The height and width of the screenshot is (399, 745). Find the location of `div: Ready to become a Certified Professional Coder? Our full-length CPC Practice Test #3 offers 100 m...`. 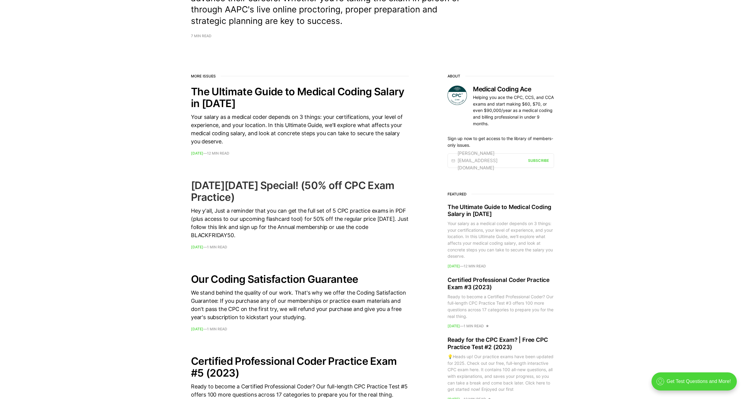

div: Ready to become a Certified Professional Coder? Our full-length CPC Practice Test #3 offers 100 m... is located at coordinates (501, 307).